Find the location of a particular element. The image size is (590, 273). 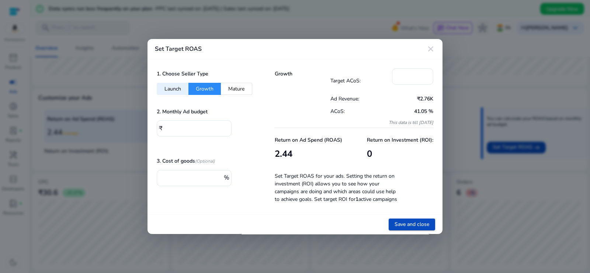

p: Target ACoS: is located at coordinates (361, 81).